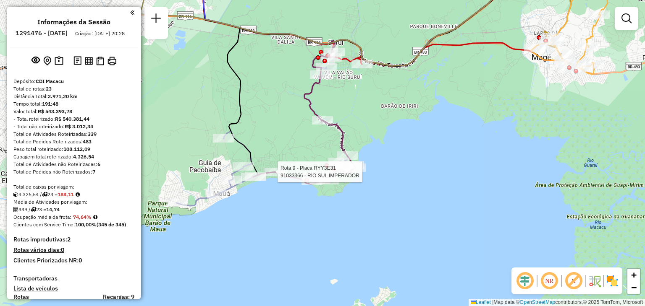 The image size is (645, 306). Describe the element at coordinates (49, 89) in the screenshot. I see `strong: 23` at that location.